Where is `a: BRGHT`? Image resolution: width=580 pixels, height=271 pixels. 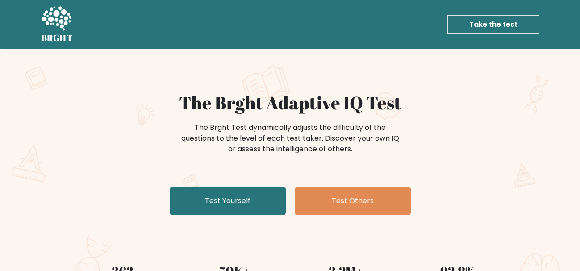 a: BRGHT is located at coordinates (57, 25).